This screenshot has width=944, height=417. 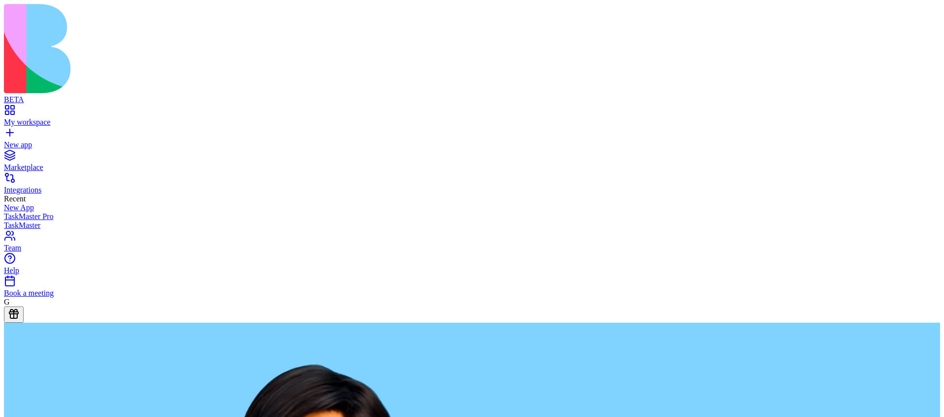 I want to click on a: Book a meeting, so click(x=472, y=289).